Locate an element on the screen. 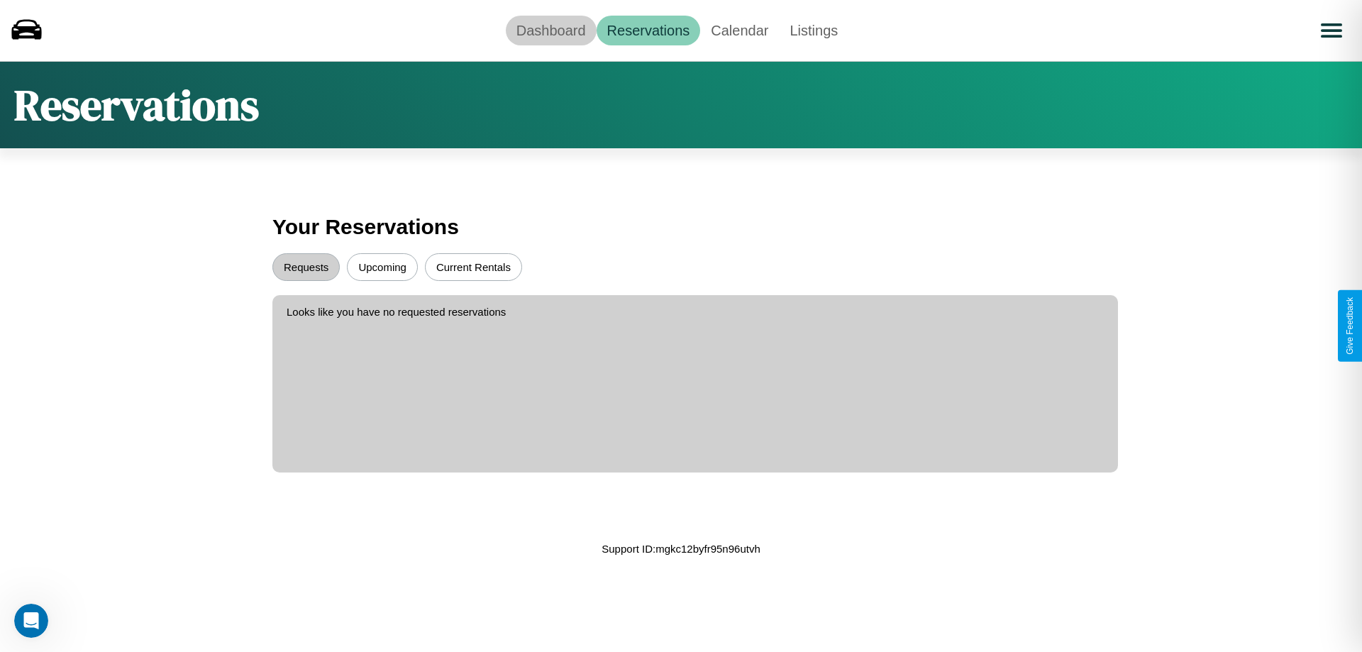 Image resolution: width=1362 pixels, height=652 pixels. button: Current Rentals is located at coordinates (473, 267).